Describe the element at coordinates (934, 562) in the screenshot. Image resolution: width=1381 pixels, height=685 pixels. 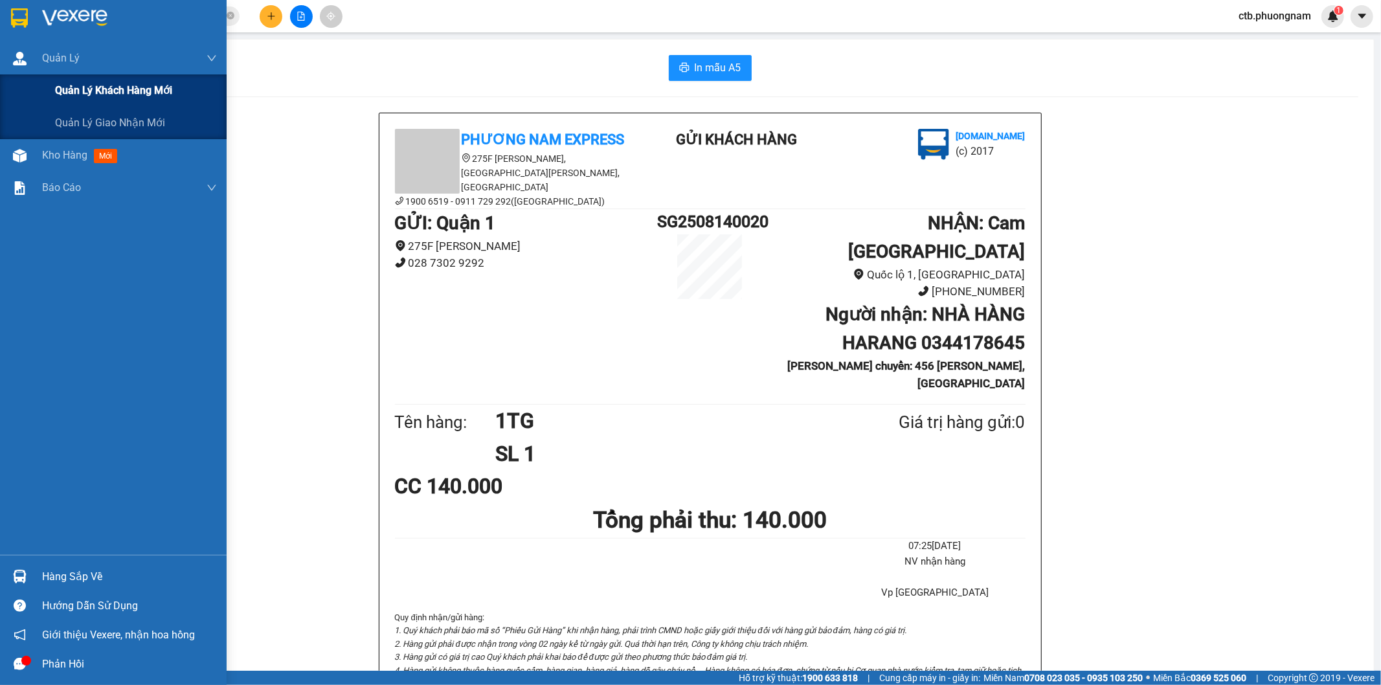
I see `li: NV nhận hàng` at that location.